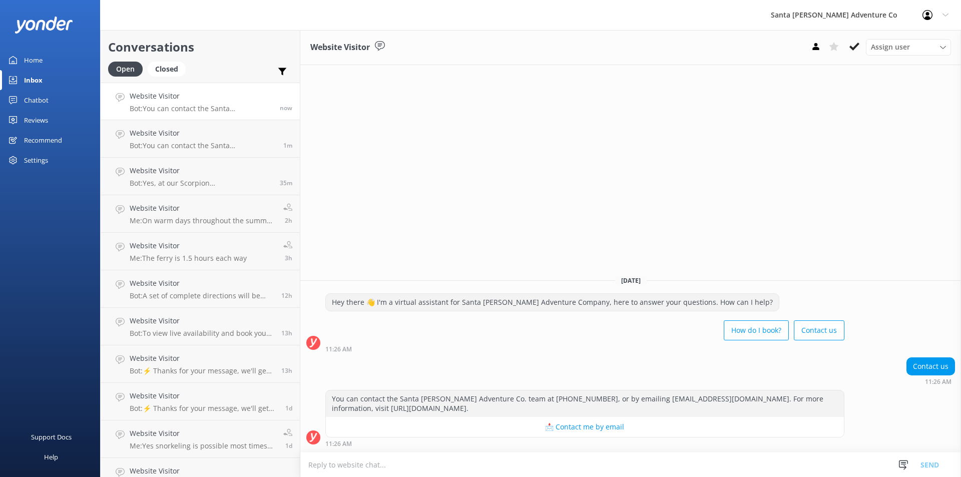 This screenshot has height=477, width=961. I want to click on p: Bot: A set of complete directions will be included in your confirmation email. It is helpful to h..., so click(202, 296).